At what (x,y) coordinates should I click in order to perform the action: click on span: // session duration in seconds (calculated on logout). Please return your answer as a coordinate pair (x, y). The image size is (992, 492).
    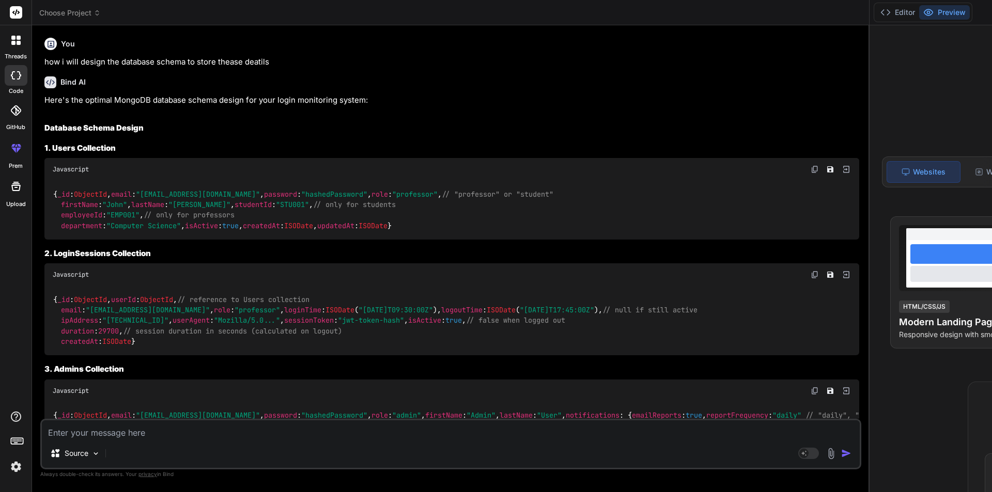
    Looking at the image, I should click on (232, 331).